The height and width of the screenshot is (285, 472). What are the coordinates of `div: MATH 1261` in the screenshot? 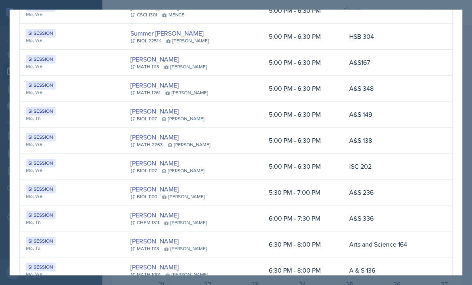 It's located at (145, 93).